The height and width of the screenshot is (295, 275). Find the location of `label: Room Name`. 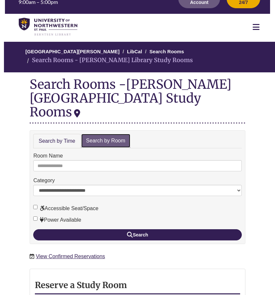

label: Room Name is located at coordinates (48, 156).